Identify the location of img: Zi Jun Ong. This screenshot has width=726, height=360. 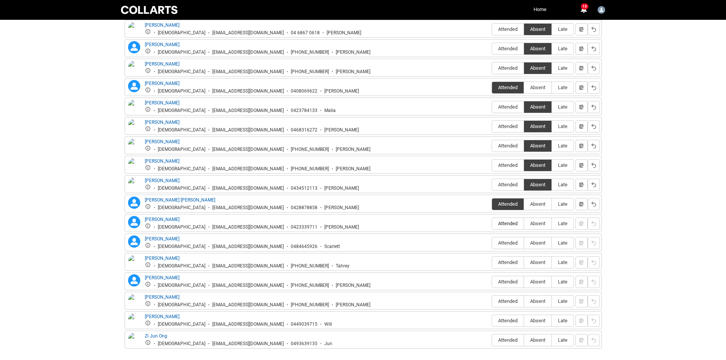
(134, 341).